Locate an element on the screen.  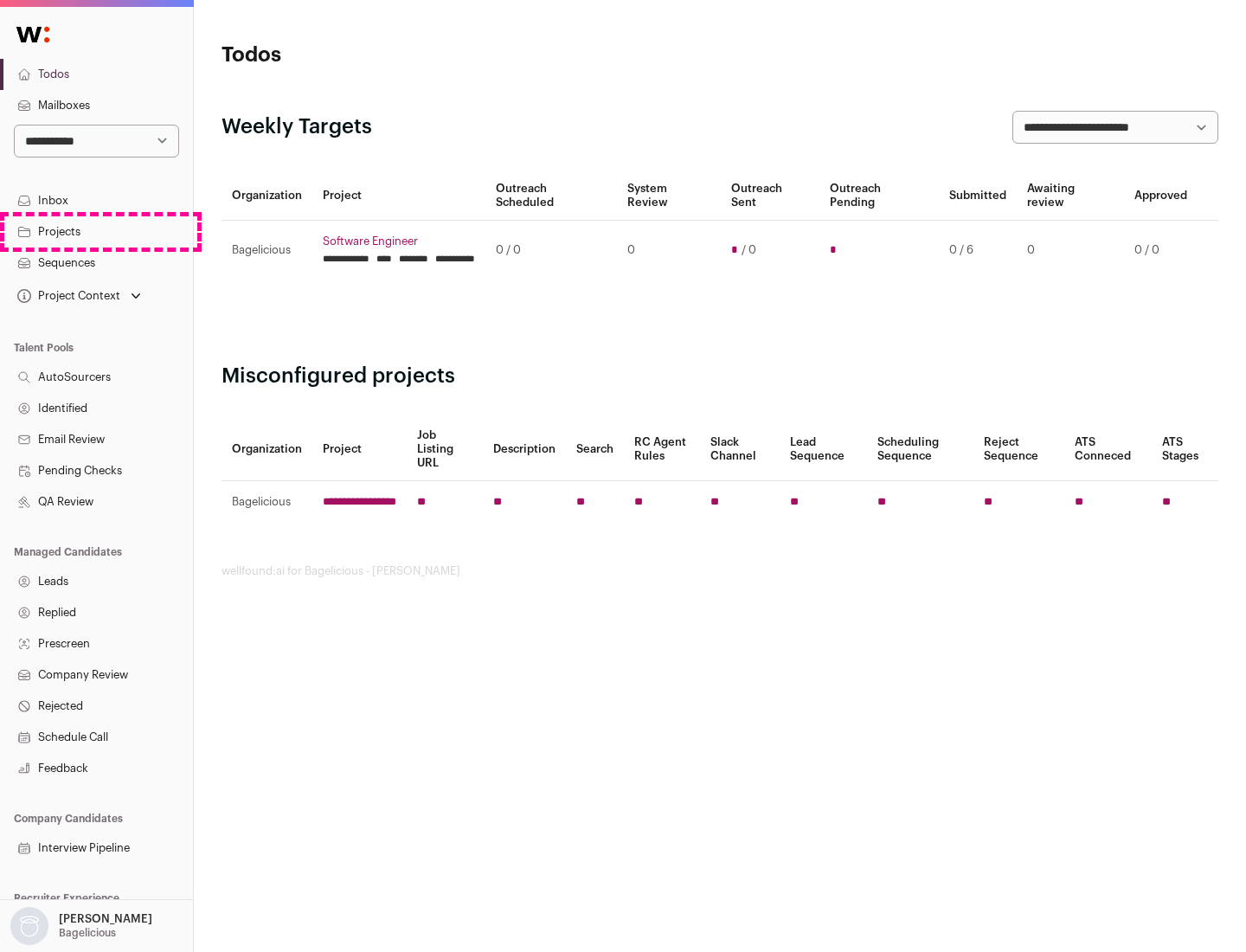
th: Search is located at coordinates (595, 449).